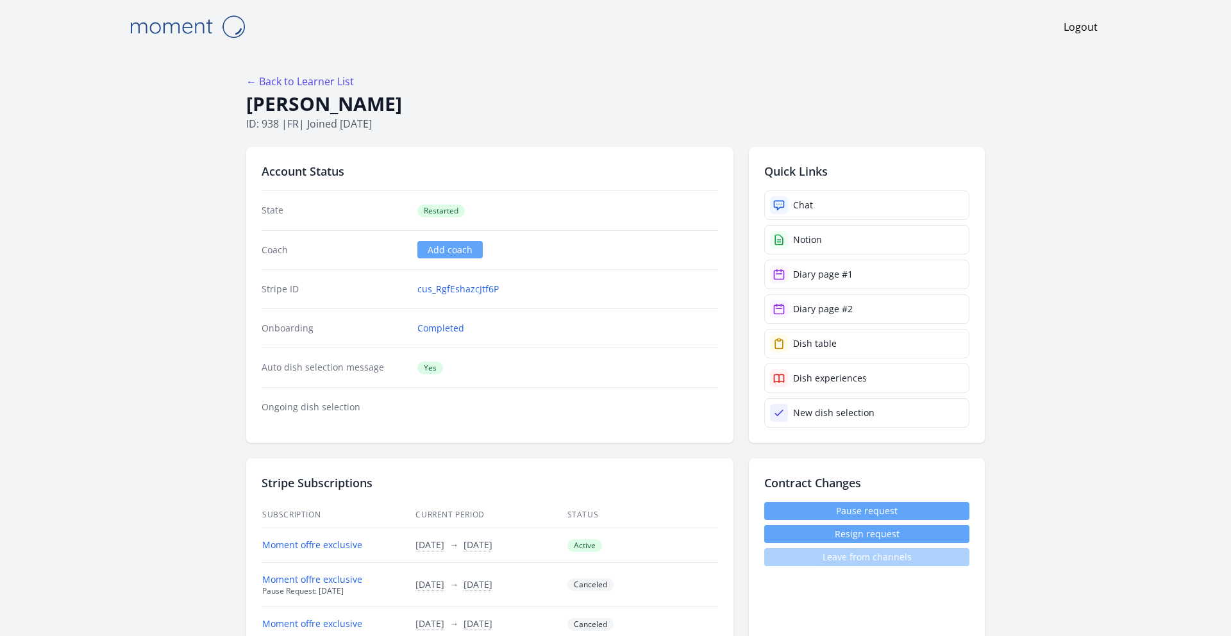 This screenshot has width=1231, height=636. What do you see at coordinates (867, 240) in the screenshot?
I see `a: Notion` at bounding box center [867, 240].